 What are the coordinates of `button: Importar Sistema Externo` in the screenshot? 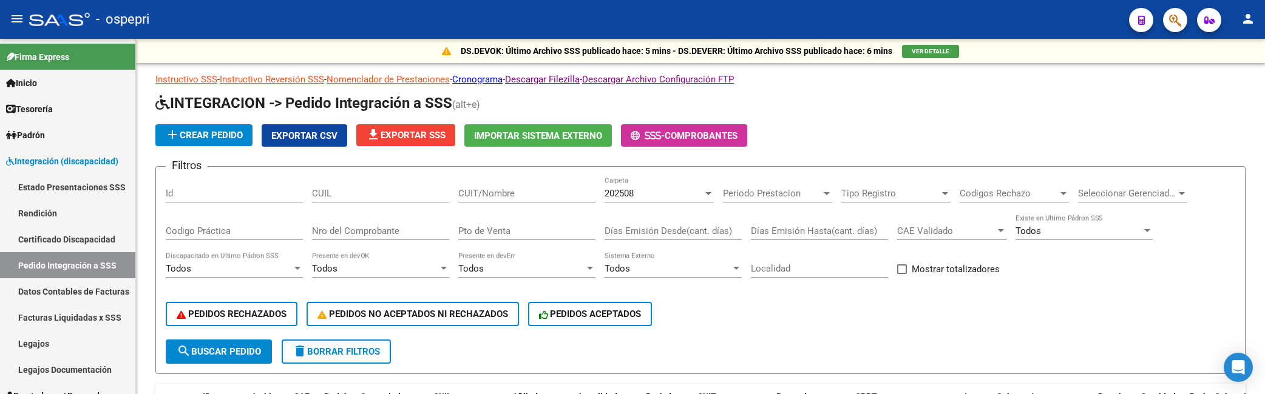 It's located at (538, 135).